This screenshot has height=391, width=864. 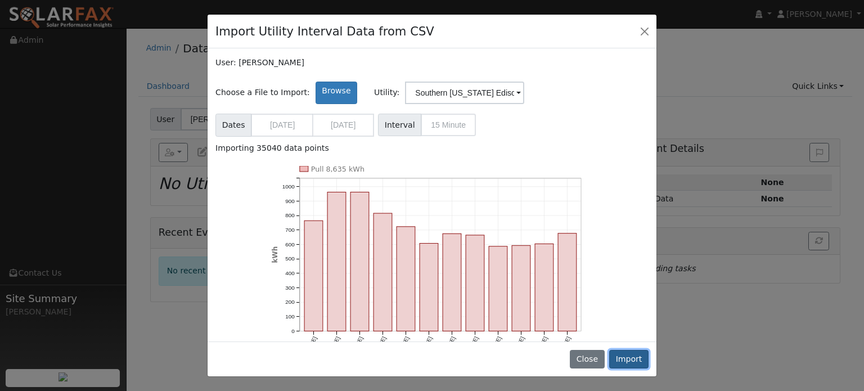 What do you see at coordinates (432, 148) in the screenshot?
I see `div: Importing 35040 data points` at bounding box center [432, 148].